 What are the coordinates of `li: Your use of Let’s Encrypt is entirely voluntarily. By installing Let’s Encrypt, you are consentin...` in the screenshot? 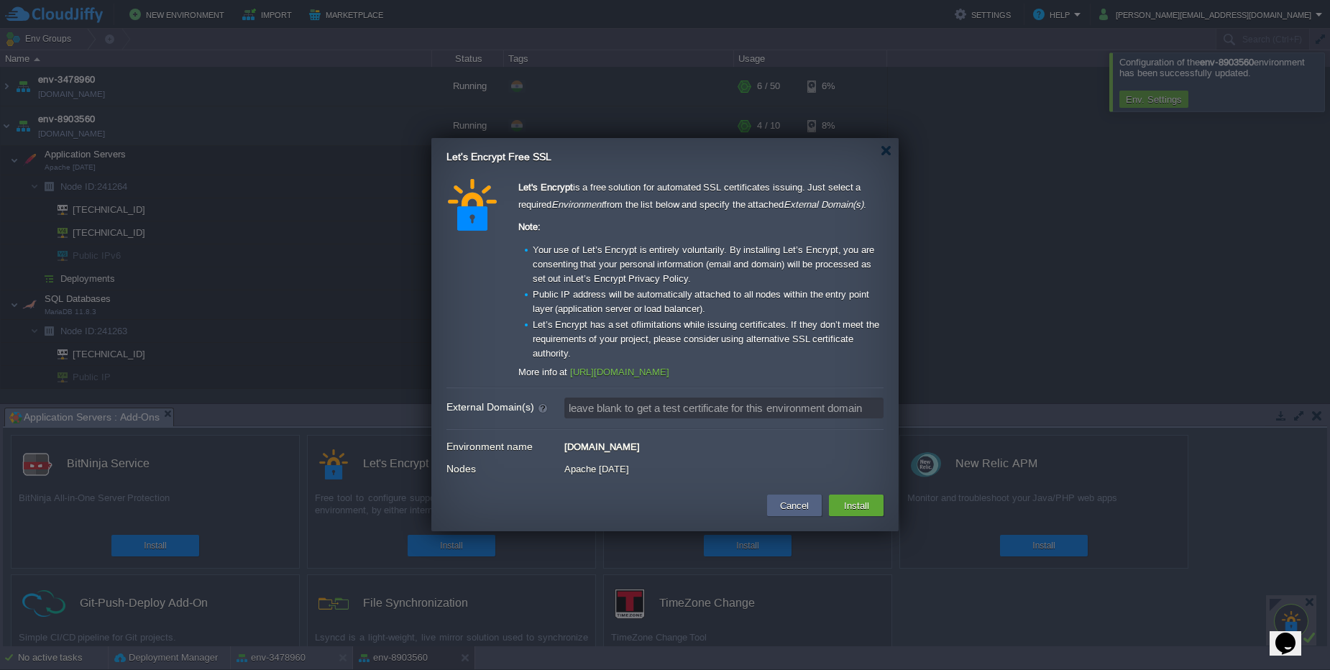 It's located at (704, 265).